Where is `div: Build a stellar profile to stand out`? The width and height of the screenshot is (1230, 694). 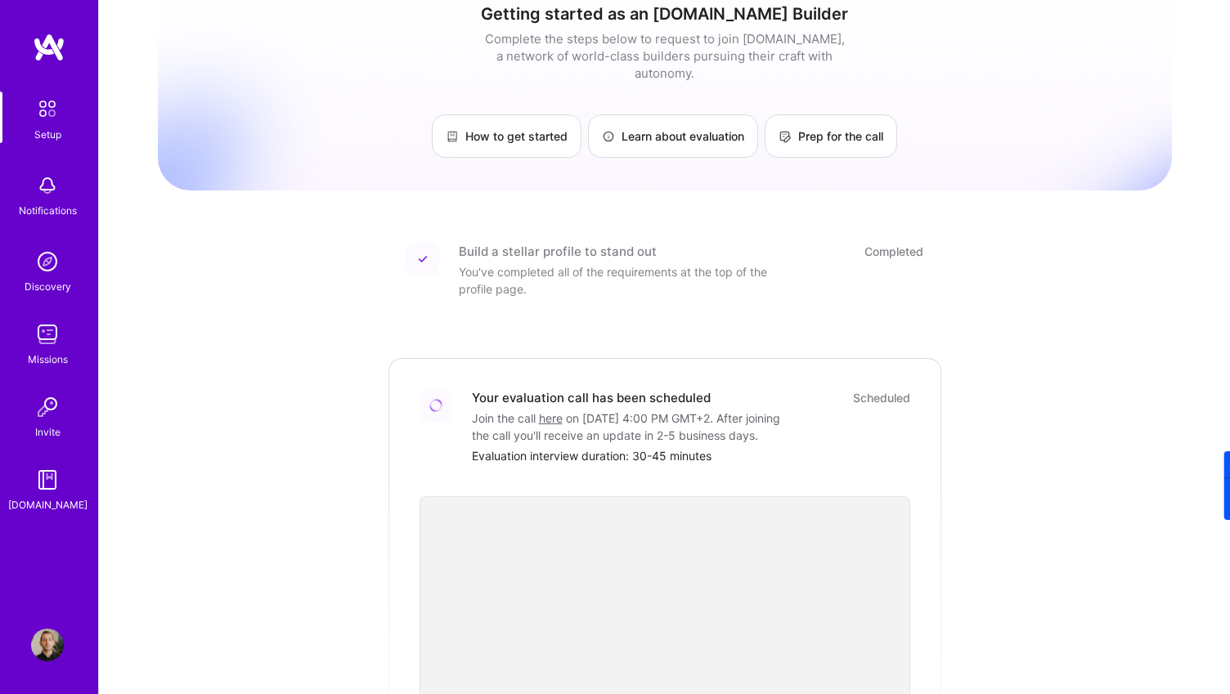 div: Build a stellar profile to stand out is located at coordinates (558, 251).